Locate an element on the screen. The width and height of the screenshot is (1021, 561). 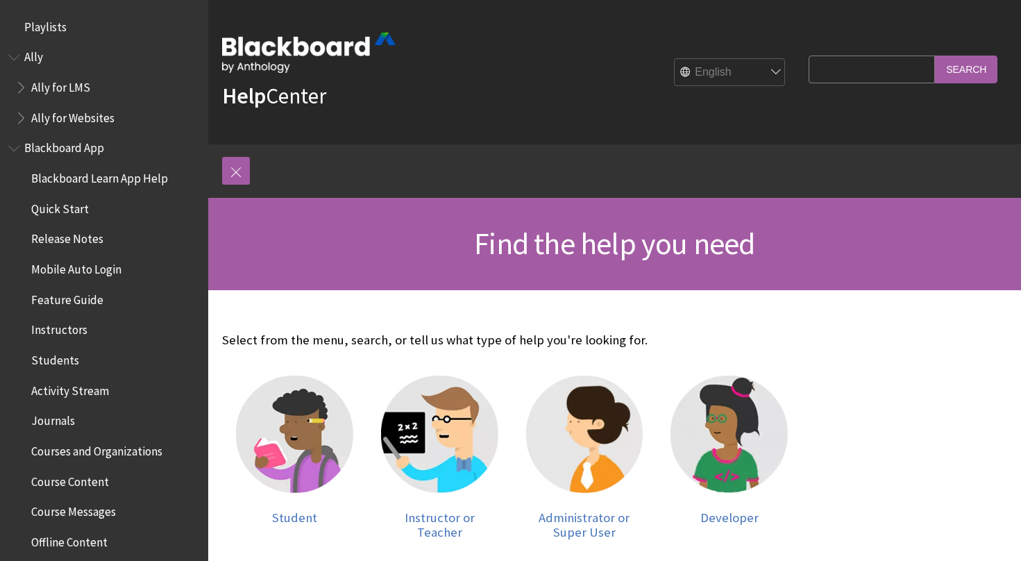
a: Administrator Administrator or Super User is located at coordinates (585, 458).